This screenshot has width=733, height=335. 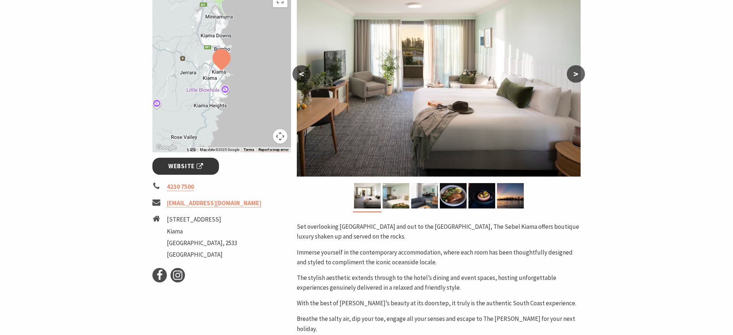 I want to click on img: Google, so click(x=166, y=147).